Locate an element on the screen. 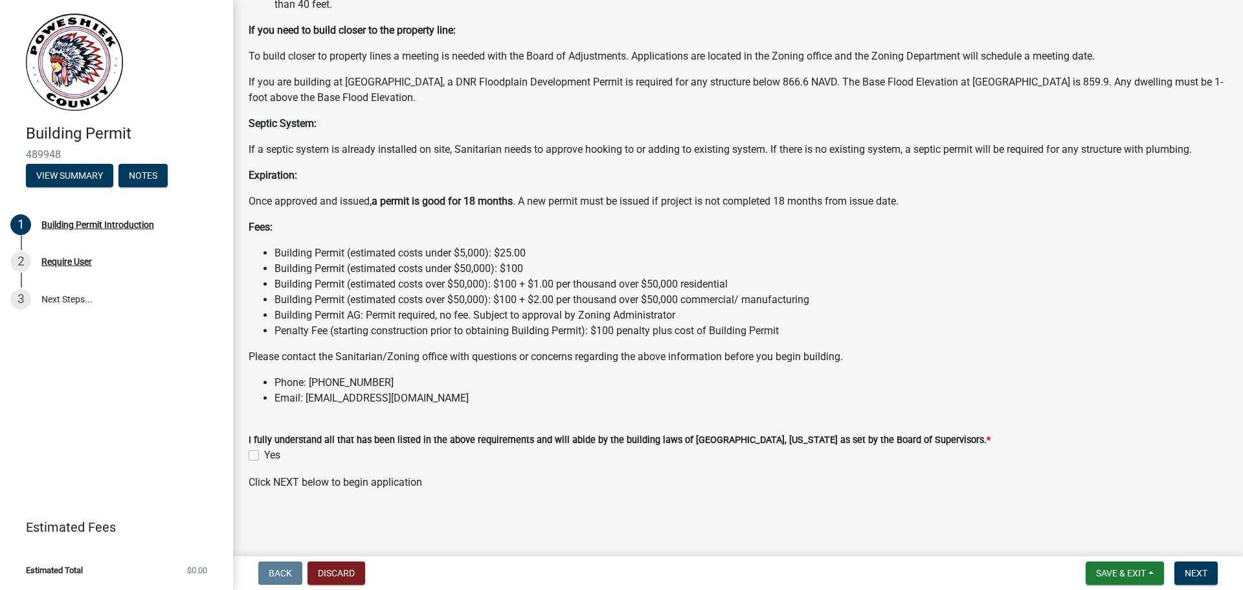 The height and width of the screenshot is (590, 1243). strong: Septic System: is located at coordinates (282, 123).